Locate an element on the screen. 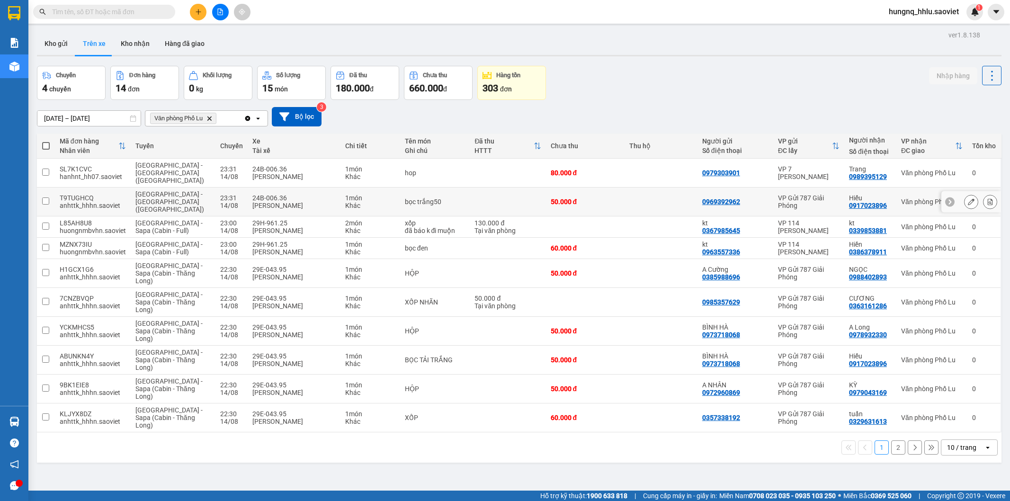  span: 0 is located at coordinates (191, 88).